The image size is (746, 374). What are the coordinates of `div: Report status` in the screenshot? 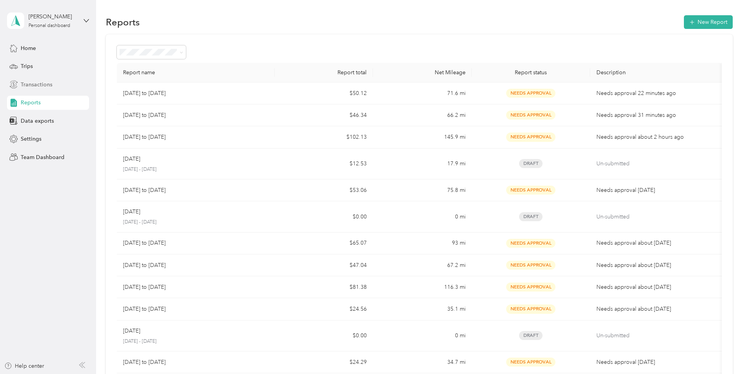 It's located at (531, 72).